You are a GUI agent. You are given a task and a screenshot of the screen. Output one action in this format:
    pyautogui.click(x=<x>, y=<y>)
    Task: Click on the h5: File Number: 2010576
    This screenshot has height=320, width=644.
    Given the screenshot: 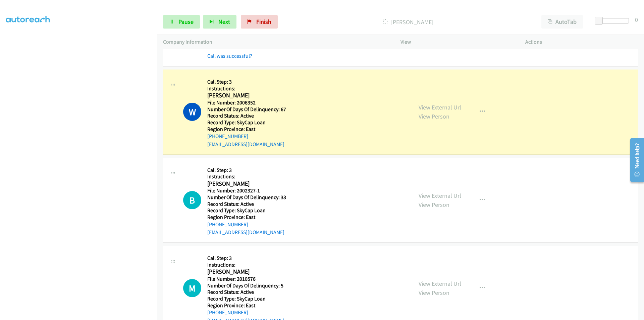 What is the action you would take?
    pyautogui.click(x=246, y=279)
    